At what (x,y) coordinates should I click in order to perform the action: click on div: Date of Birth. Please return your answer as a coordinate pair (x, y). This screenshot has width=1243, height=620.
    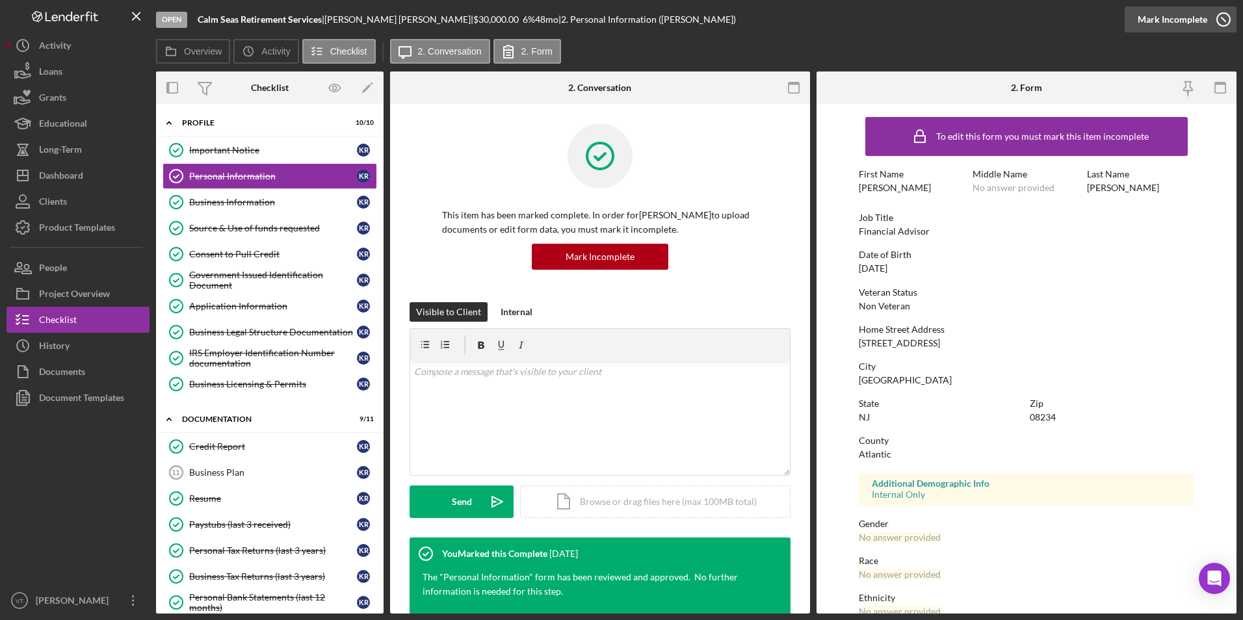
    Looking at the image, I should click on (1026, 255).